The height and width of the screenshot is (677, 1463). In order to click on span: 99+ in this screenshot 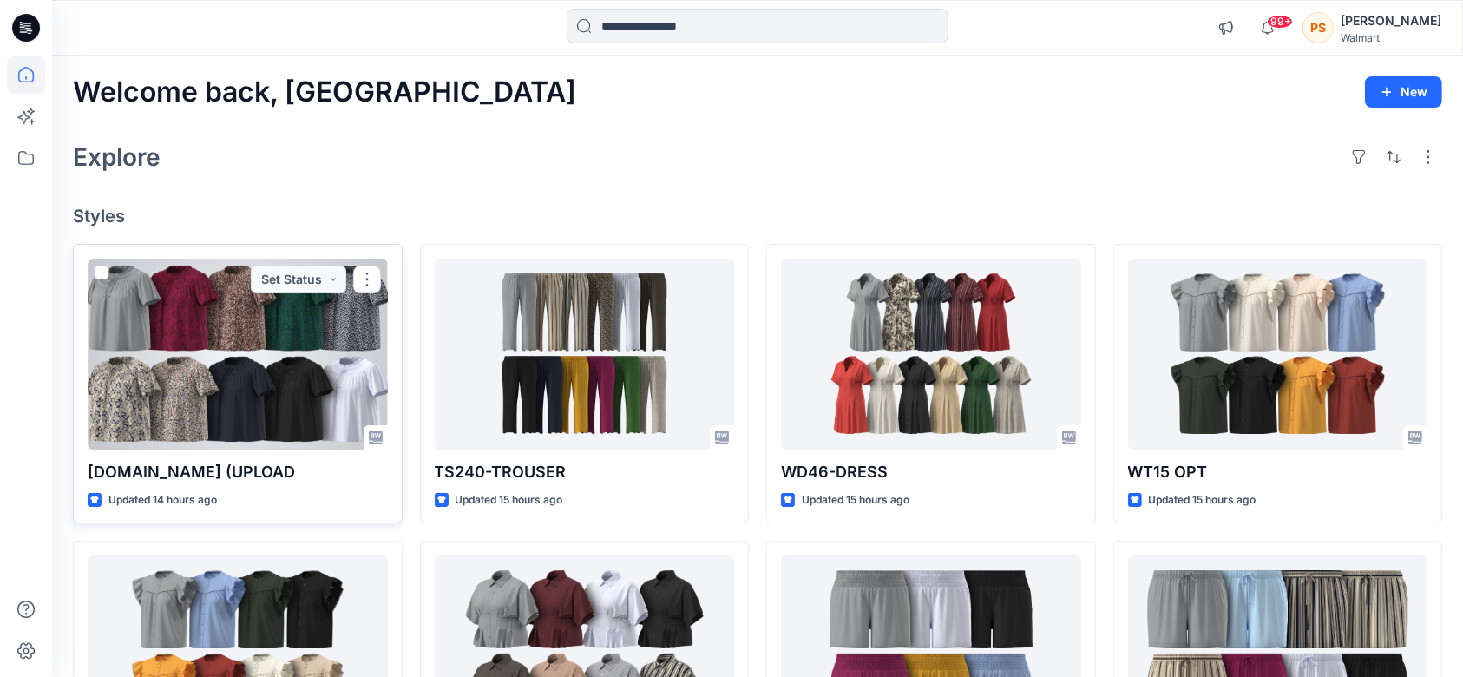, I will do `click(1280, 22)`.